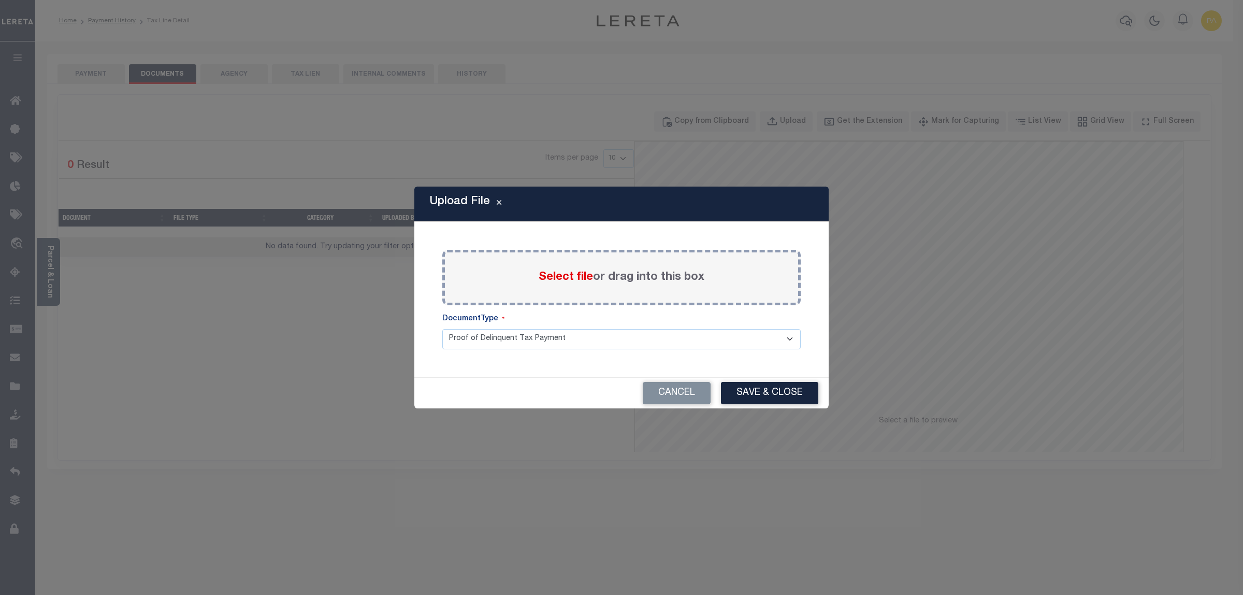 This screenshot has height=595, width=1243. What do you see at coordinates (460, 202) in the screenshot?
I see `h5: Upload File` at bounding box center [460, 202].